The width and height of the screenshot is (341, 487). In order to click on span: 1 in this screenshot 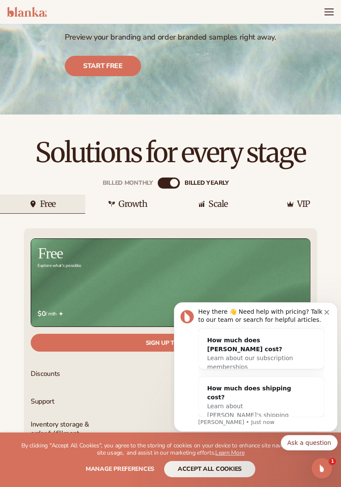, I will do `click(332, 461)`.